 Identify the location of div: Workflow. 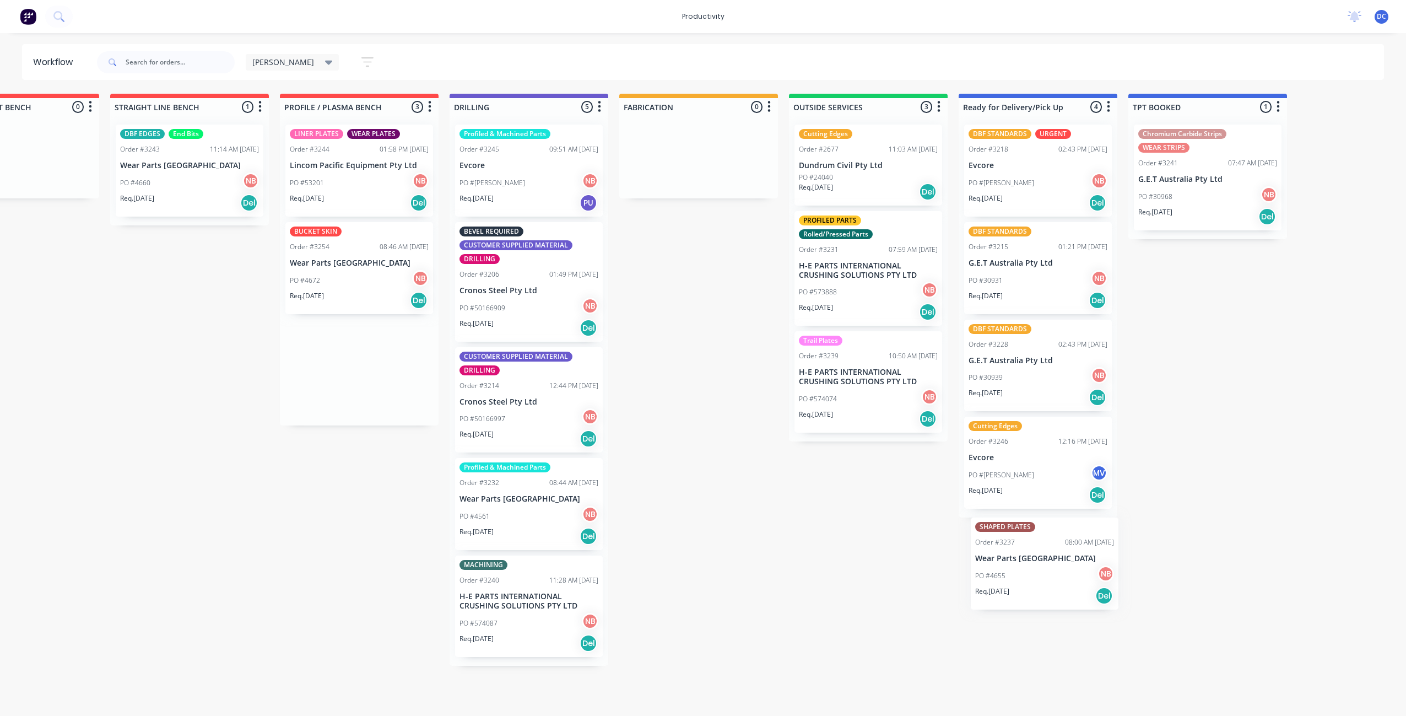
(56, 62).